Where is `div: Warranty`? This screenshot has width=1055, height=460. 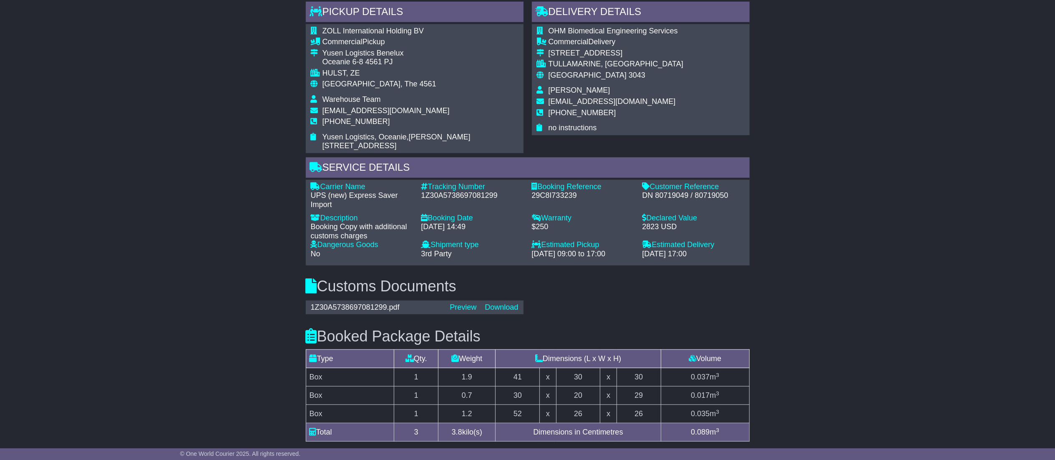 div: Warranty is located at coordinates (583, 218).